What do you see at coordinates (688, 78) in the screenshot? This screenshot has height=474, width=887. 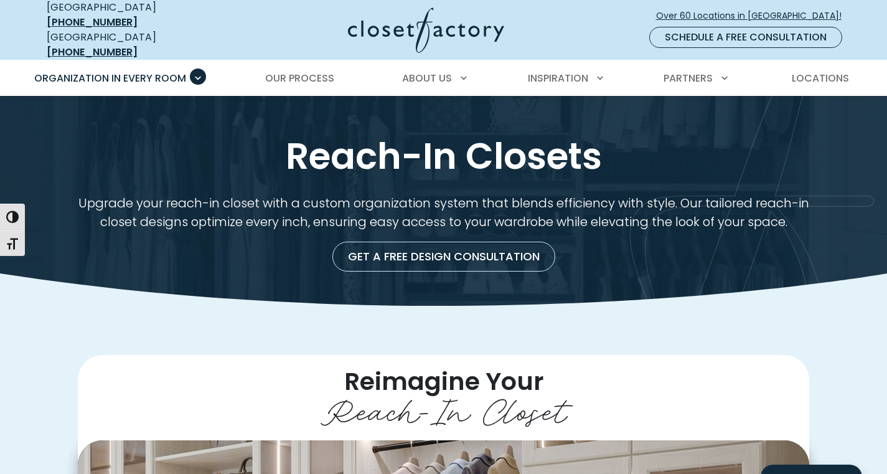 I see `span: Partners` at bounding box center [688, 78].